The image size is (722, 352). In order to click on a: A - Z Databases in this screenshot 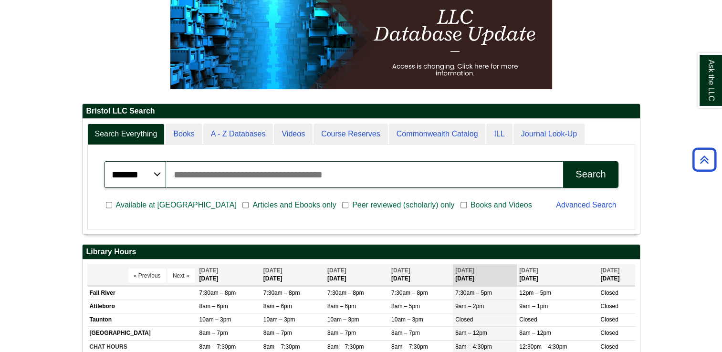, I will do `click(238, 134)`.